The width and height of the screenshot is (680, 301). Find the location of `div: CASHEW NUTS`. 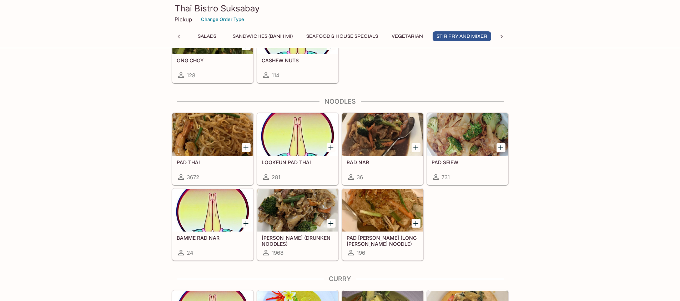

div: CASHEW NUTS is located at coordinates (298, 33).